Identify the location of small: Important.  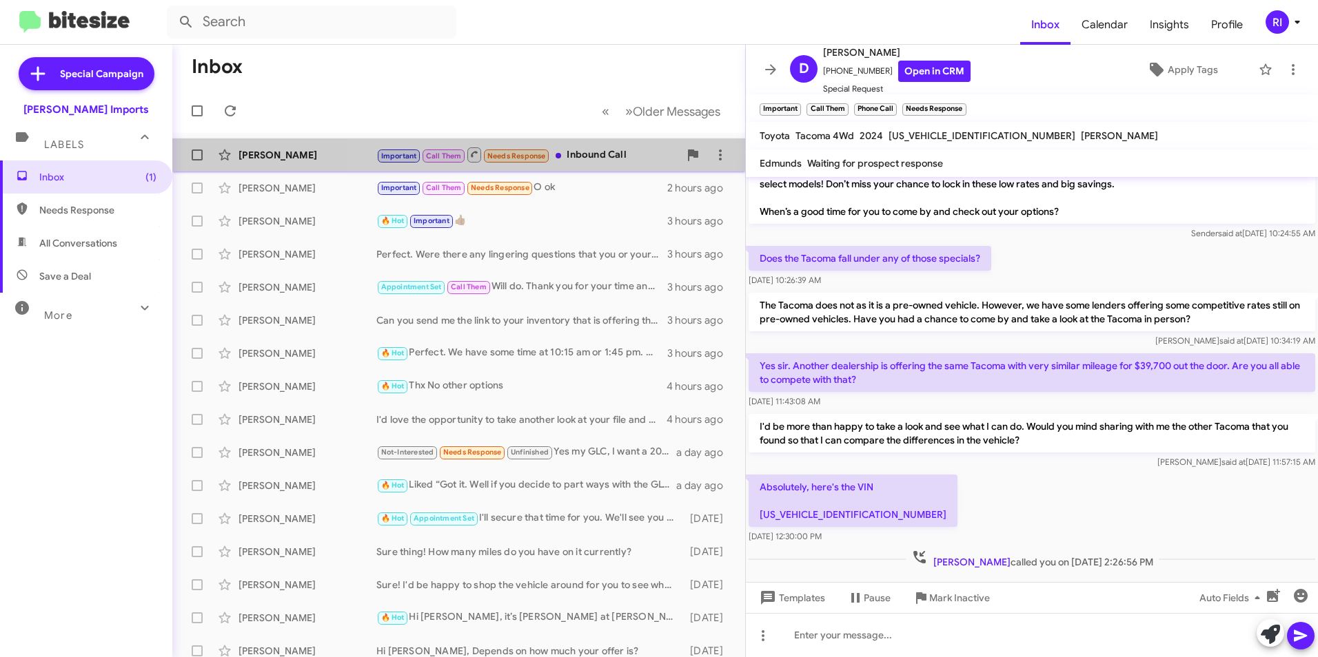
(780, 110).